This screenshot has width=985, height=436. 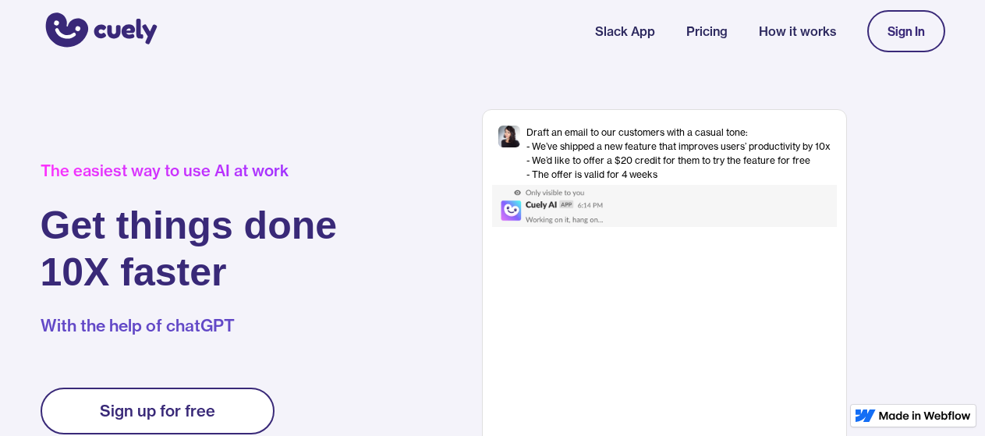 I want to click on a: Pricing, so click(x=706, y=31).